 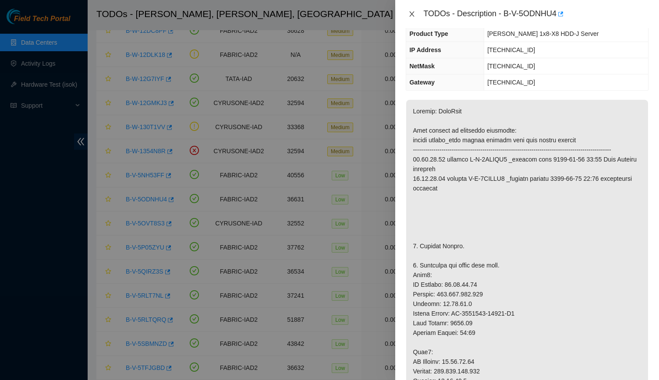 I want to click on span: close, so click(x=412, y=14).